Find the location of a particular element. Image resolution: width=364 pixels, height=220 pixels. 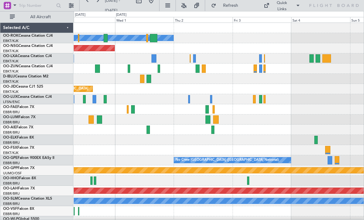

a: OO-GPPFalcon 7X is located at coordinates (19, 168).